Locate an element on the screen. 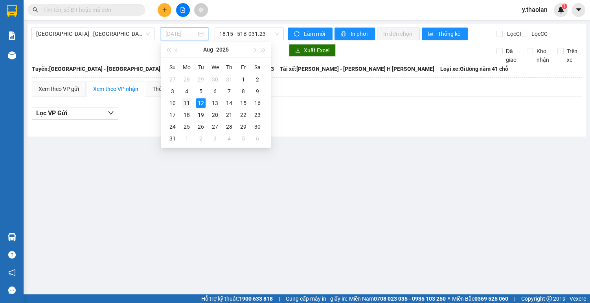  span: Sài Gòn - Đắk Lắk is located at coordinates (93, 34).